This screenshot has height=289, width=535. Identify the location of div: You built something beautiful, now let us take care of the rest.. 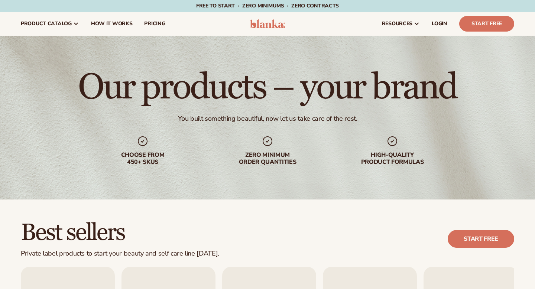
(267, 118).